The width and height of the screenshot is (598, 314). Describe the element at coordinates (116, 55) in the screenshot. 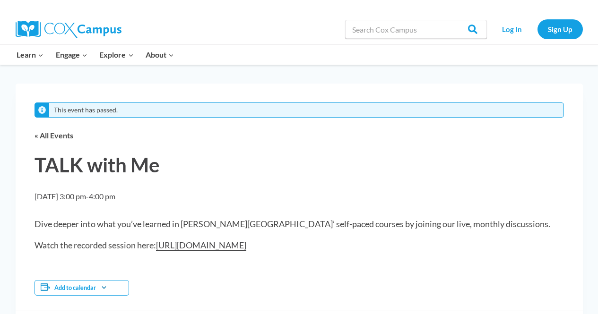

I see `span: Explore` at that location.